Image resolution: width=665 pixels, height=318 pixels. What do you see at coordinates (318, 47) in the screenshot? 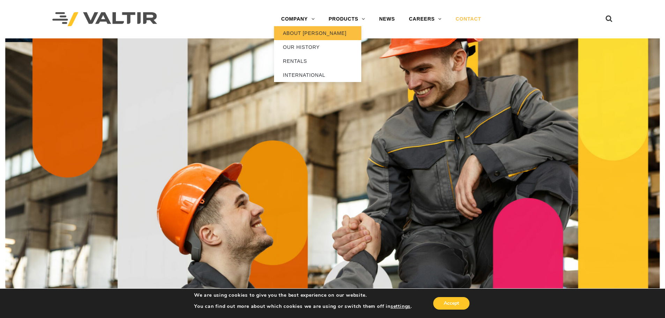
I see `a: OUR HISTORY` at bounding box center [318, 47].